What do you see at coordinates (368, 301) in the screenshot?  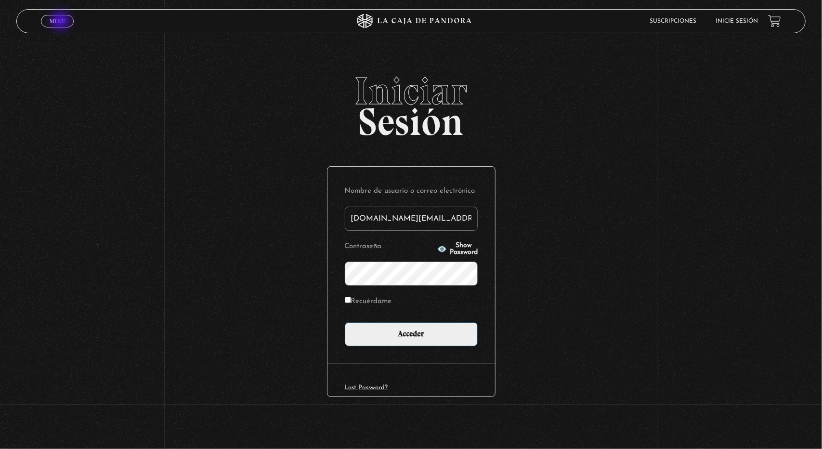 I see `label: Recuérdame` at bounding box center [368, 301].